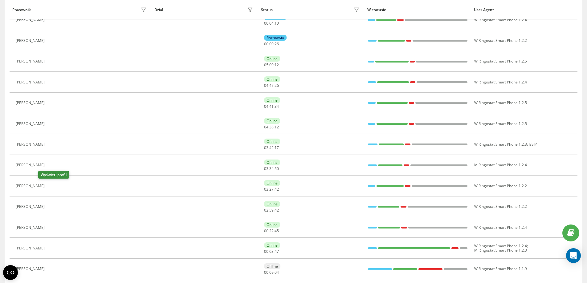 The image size is (587, 283). What do you see at coordinates (275, 38) in the screenshot?
I see `div: Rozmawia` at bounding box center [275, 38].